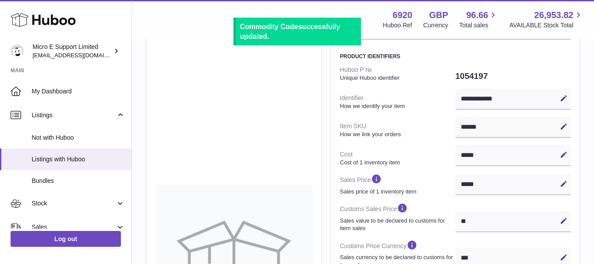  What do you see at coordinates (547, 19) in the screenshot?
I see `a: 26,953.82 AVAILABLE Stock Total` at bounding box center [547, 19].